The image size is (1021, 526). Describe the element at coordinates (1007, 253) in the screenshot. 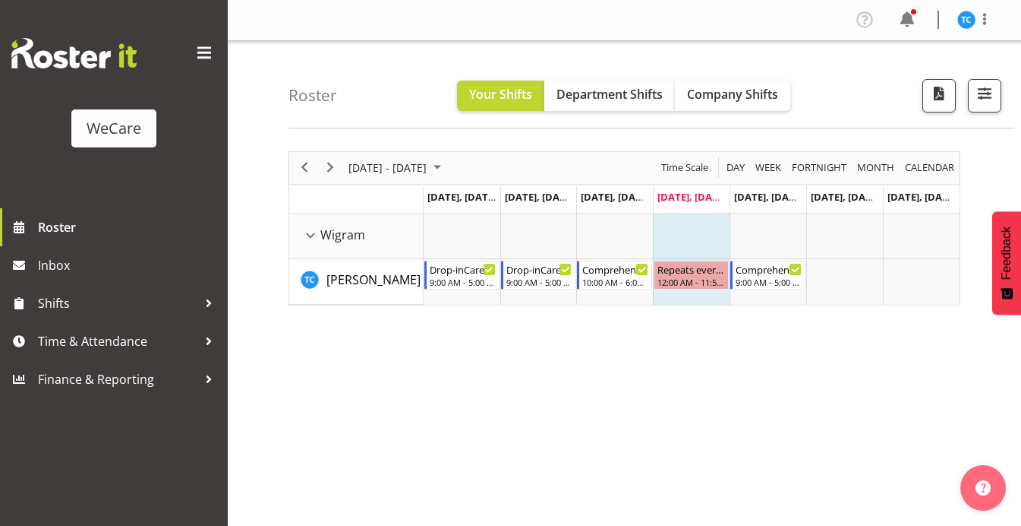

I see `span: Feedback` at that location.